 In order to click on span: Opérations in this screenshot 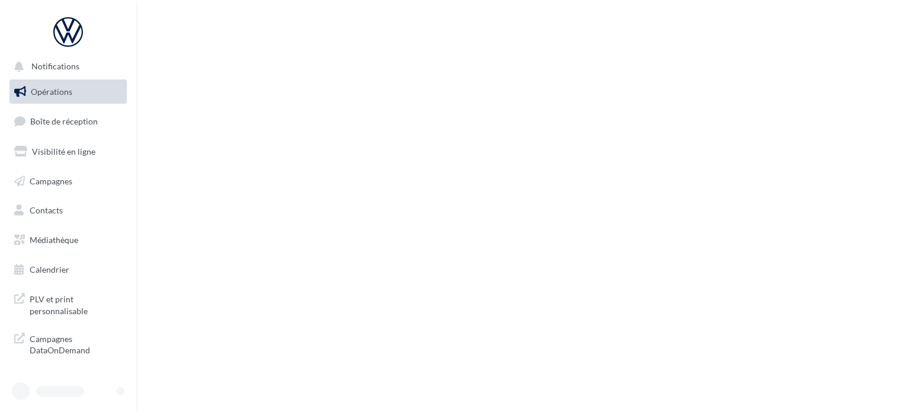, I will do `click(52, 91)`.